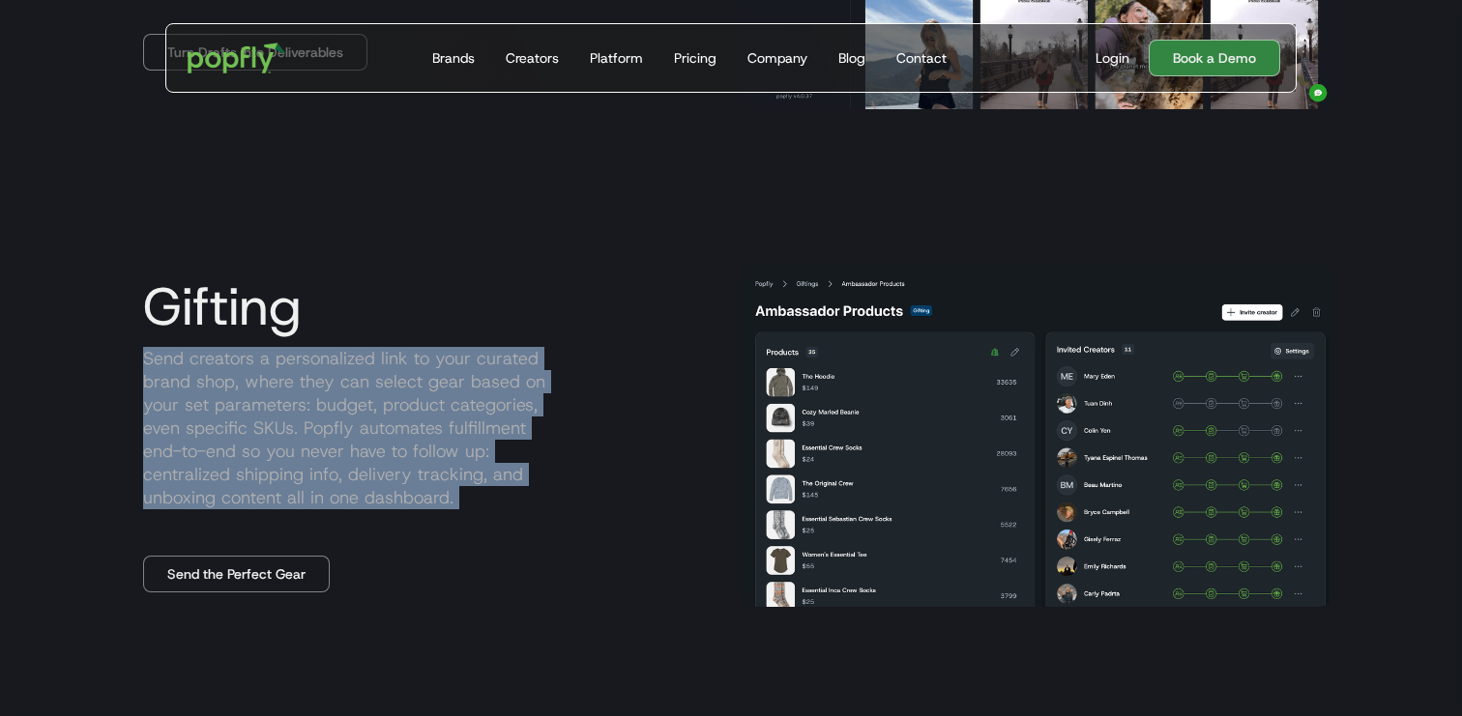 Image resolution: width=1462 pixels, height=716 pixels. Describe the element at coordinates (852, 58) in the screenshot. I see `div: Blog` at that location.